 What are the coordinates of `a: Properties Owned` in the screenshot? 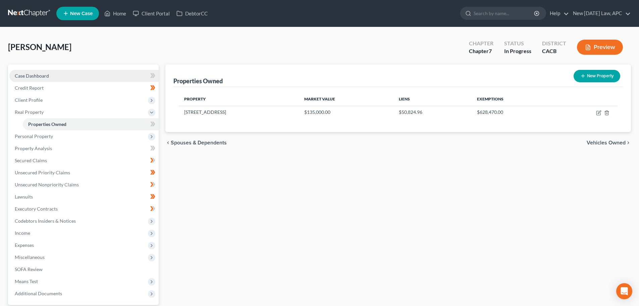 It's located at (91, 124).